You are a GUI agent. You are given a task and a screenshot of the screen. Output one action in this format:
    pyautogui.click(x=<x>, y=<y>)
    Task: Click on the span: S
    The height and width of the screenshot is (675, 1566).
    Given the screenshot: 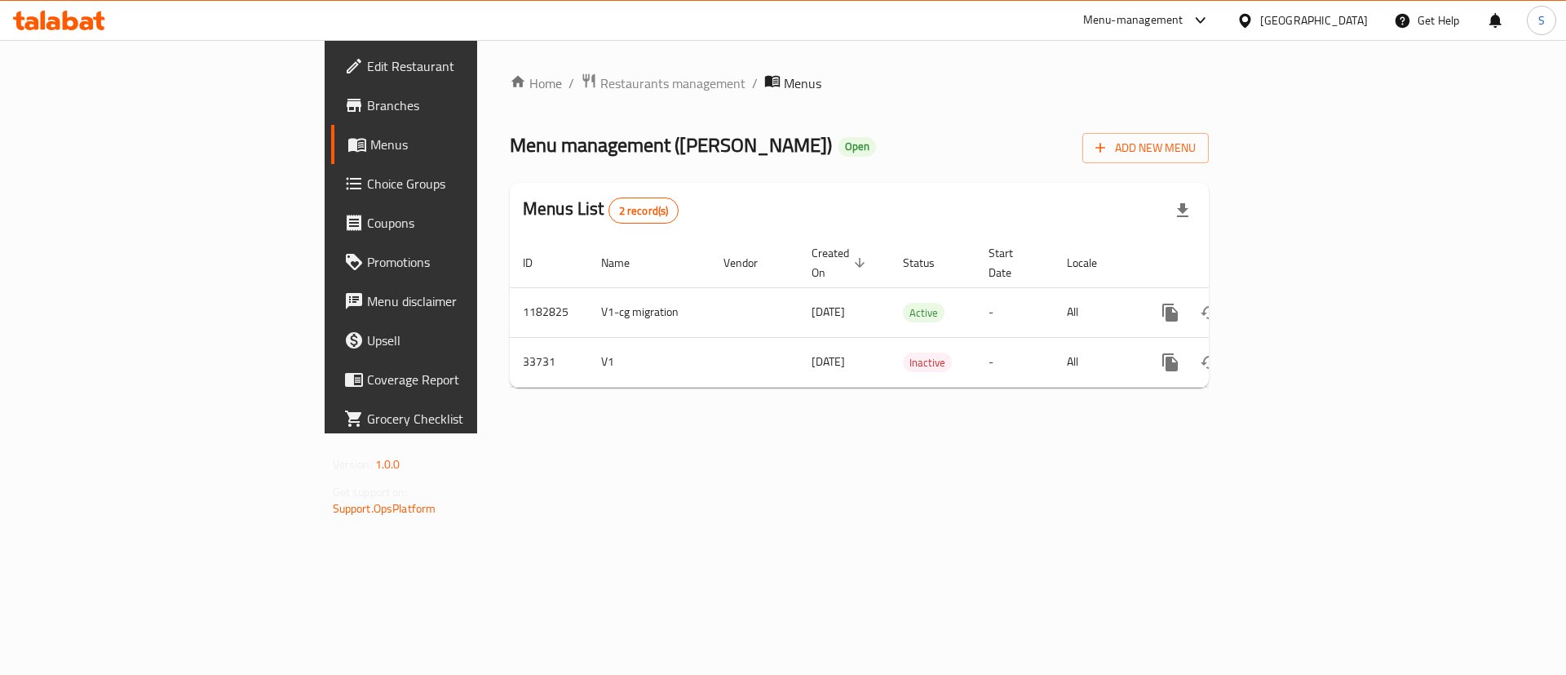 What is the action you would take?
    pyautogui.click(x=1542, y=20)
    